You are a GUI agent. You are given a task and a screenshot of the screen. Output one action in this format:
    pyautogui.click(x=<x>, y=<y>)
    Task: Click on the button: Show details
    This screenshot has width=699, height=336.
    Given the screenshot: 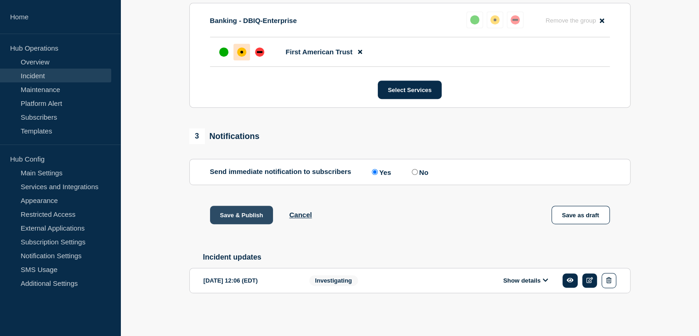 What is the action you would take?
    pyautogui.click(x=526, y=280)
    